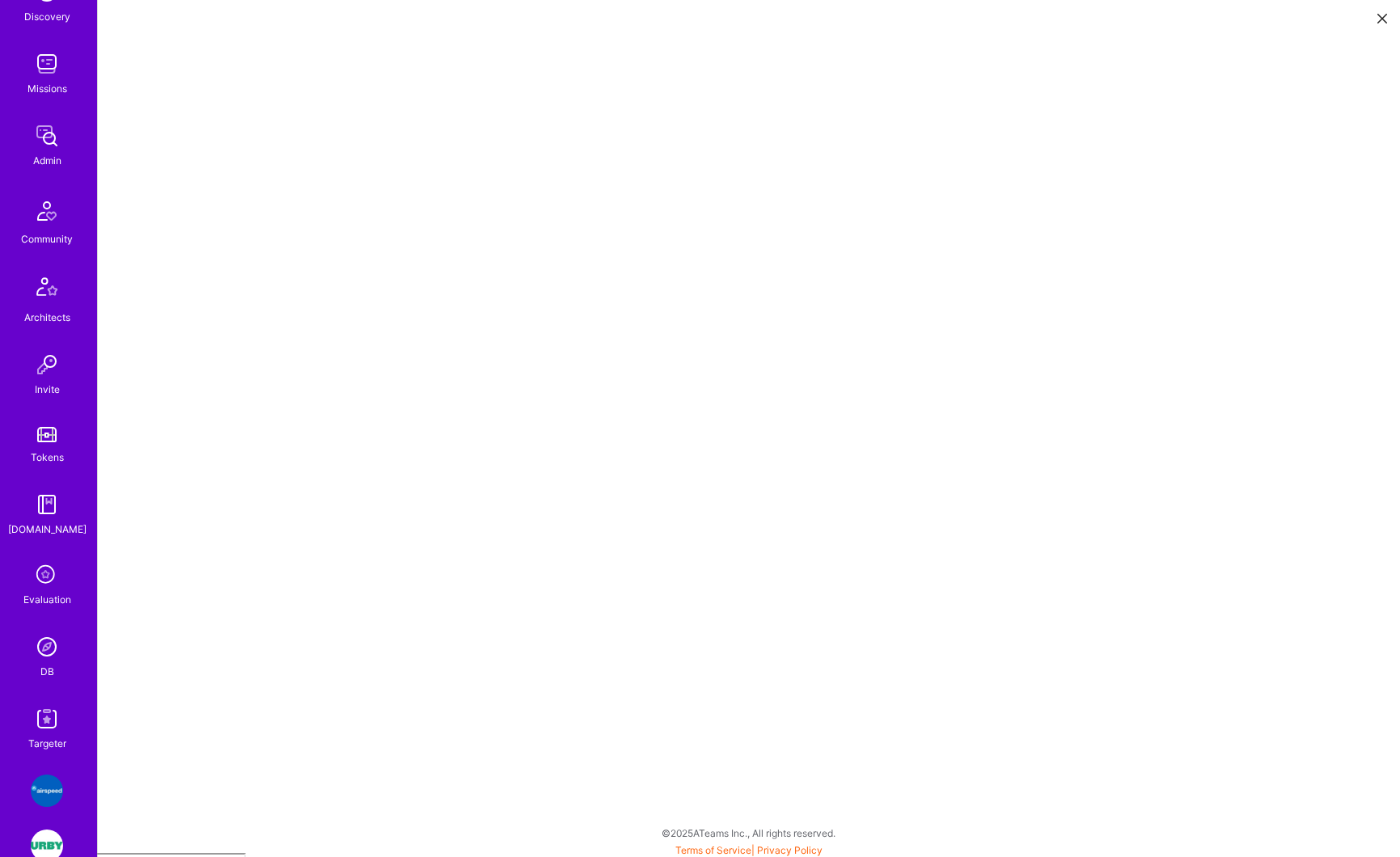 Image resolution: width=1400 pixels, height=857 pixels. Describe the element at coordinates (47, 238) in the screenshot. I see `div: Community` at that location.